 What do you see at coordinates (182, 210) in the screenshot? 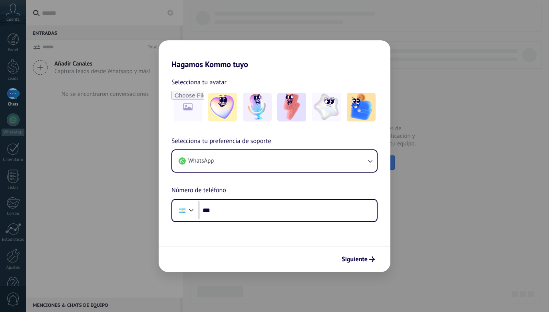
I see `div: Argentina: + 54` at bounding box center [182, 210].